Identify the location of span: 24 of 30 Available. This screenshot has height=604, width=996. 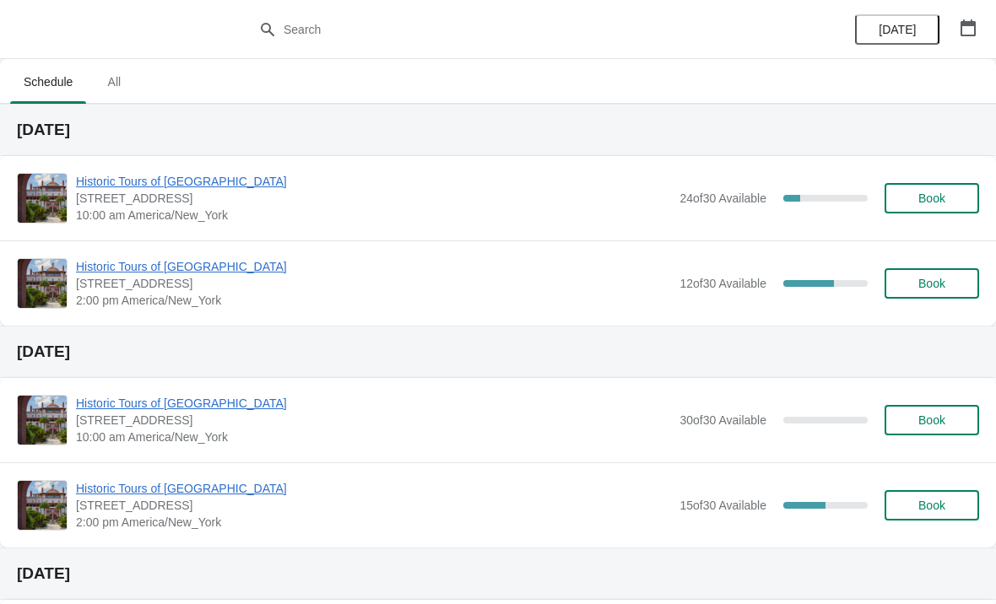
(722, 198).